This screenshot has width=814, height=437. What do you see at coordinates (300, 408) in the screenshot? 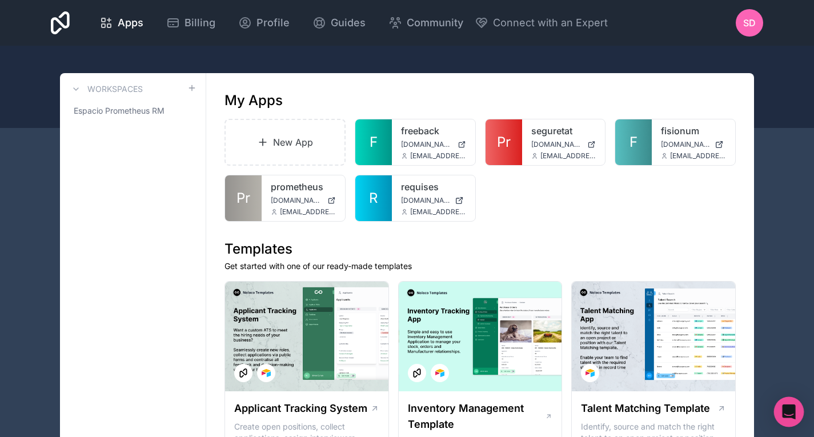
I see `h1: Applicant Tracking System` at bounding box center [300, 408].